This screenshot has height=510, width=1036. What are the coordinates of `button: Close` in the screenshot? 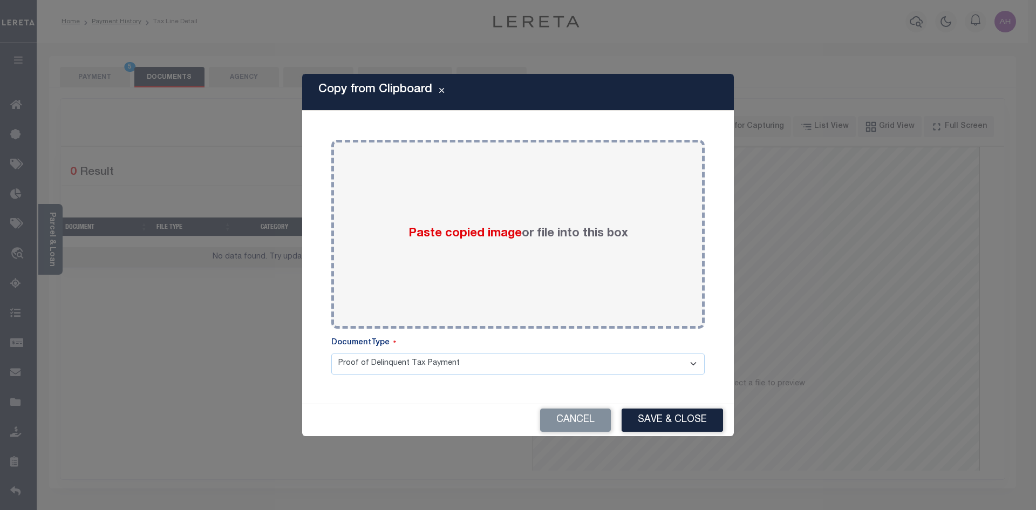 It's located at (442, 92).